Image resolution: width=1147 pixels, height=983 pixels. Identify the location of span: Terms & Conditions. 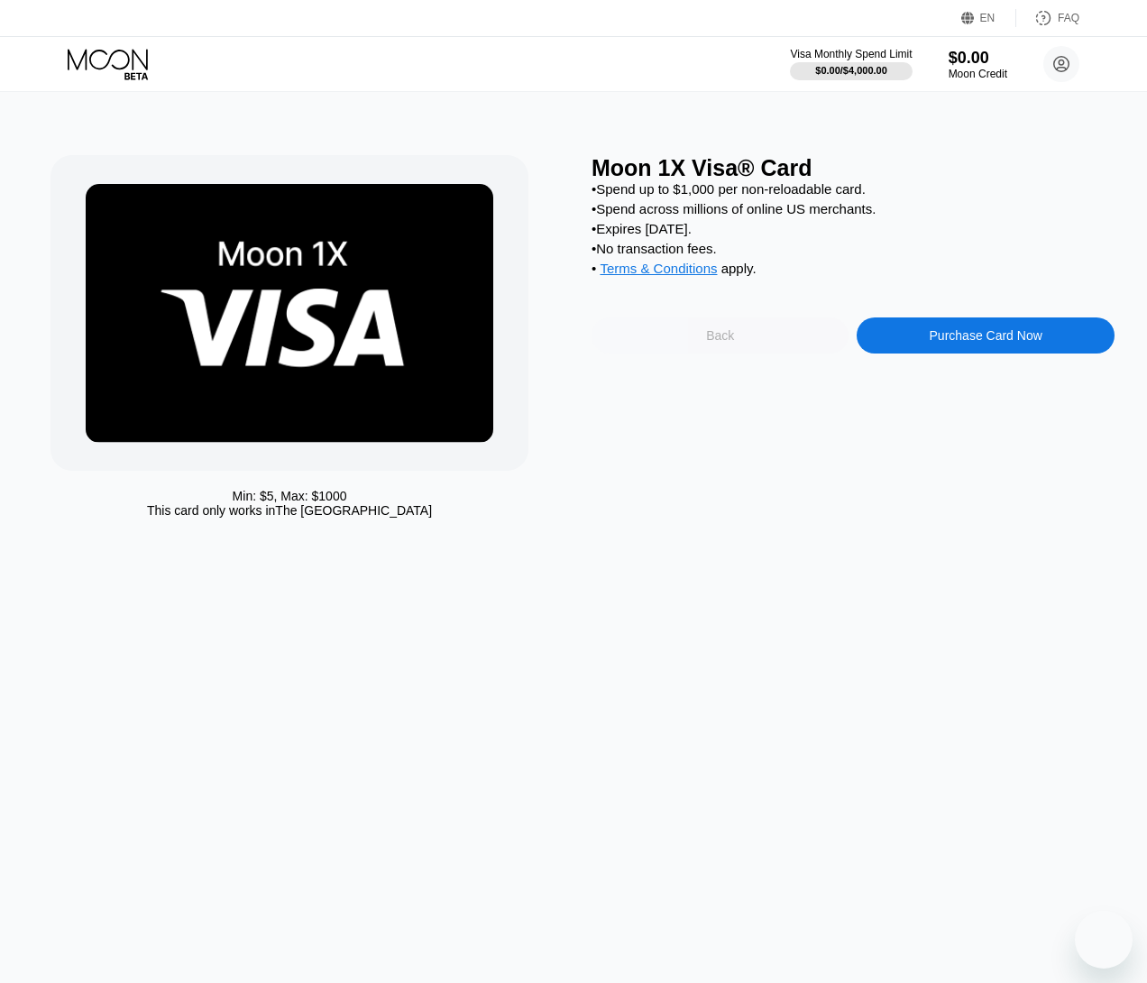
(658, 268).